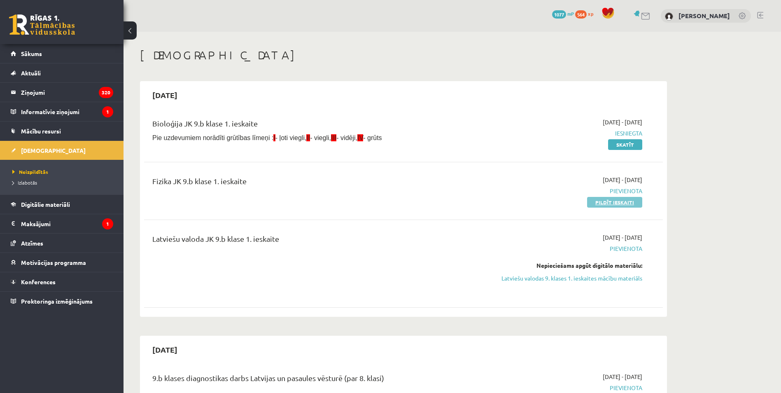 This screenshot has height=393, width=781. Describe the element at coordinates (313, 380) in the screenshot. I see `div: 9.b klases diagnostikas darbs Latvijas un pasaules vēsturē (par 8. klasi)` at that location.